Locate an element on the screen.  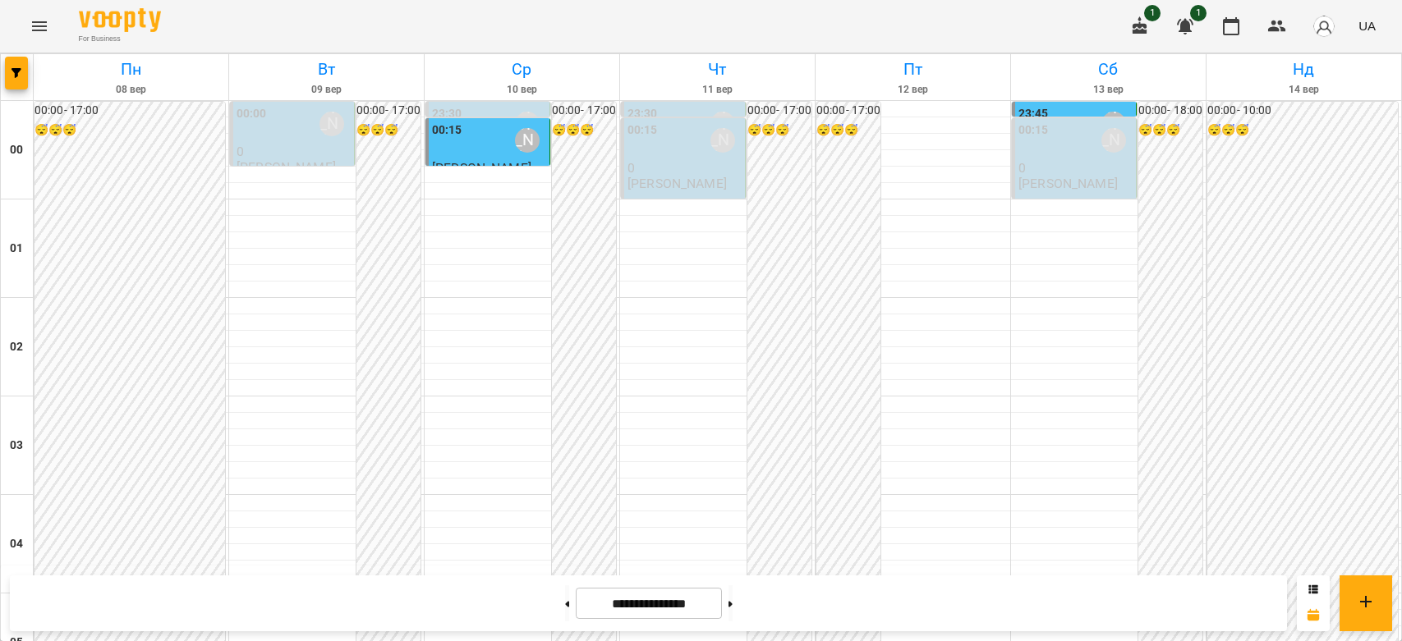
h6: 00:00 - 10:00 is located at coordinates (1302, 111).